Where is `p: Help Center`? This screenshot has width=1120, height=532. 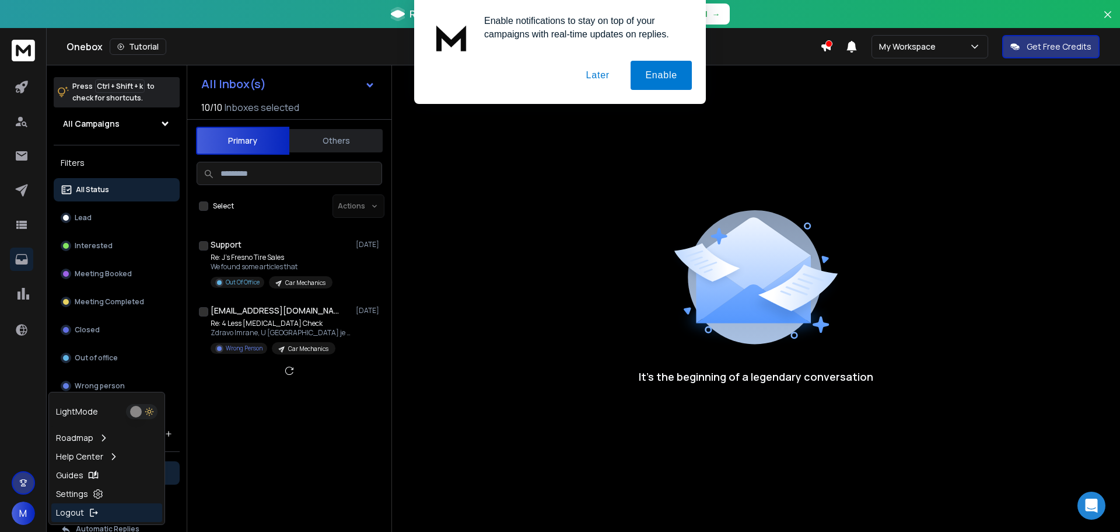
p: Help Center is located at coordinates (79, 456).